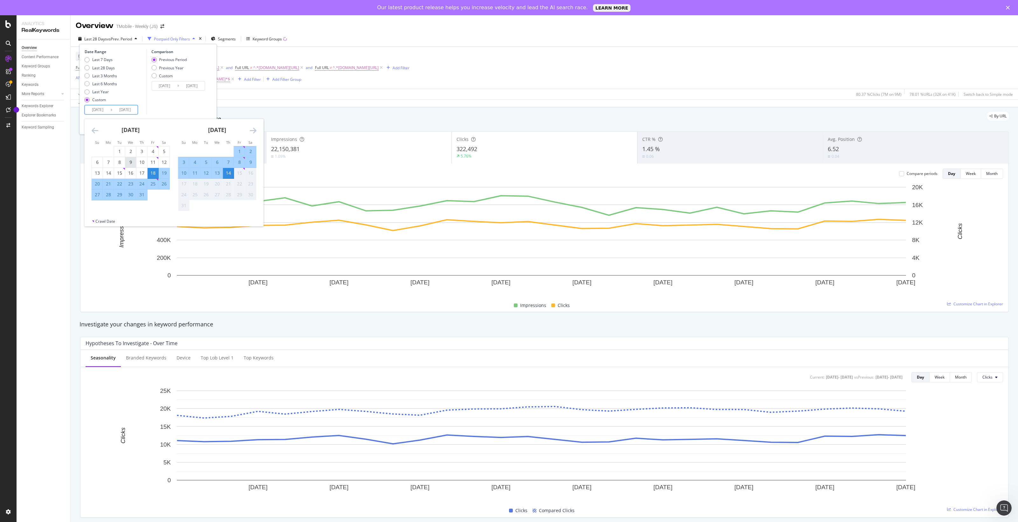  I want to click on td: Choose Sunday, July 13, 2025 as your check-in date. It’s available., so click(97, 173).